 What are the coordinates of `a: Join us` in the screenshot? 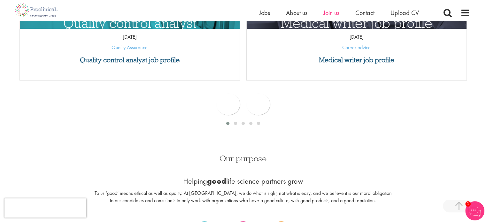 It's located at (331, 13).